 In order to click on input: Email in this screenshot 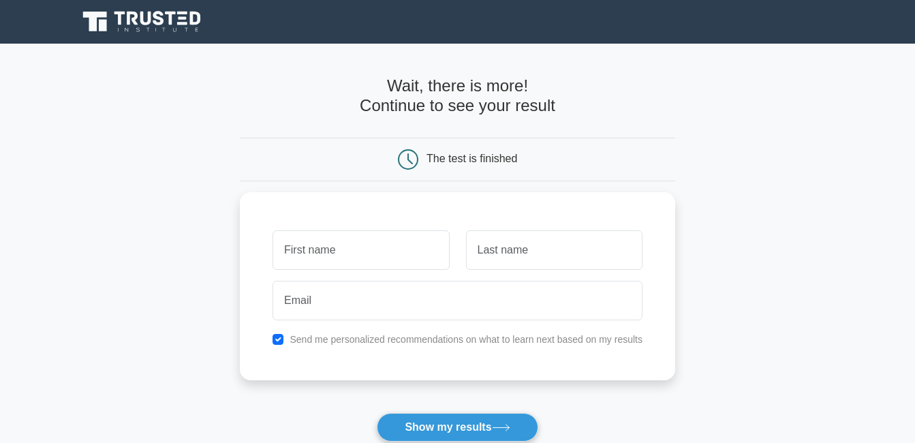, I will do `click(457, 300)`.